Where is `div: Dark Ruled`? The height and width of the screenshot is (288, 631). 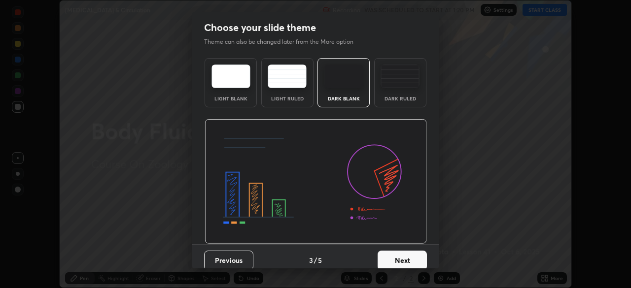 div: Dark Ruled is located at coordinates (400, 99).